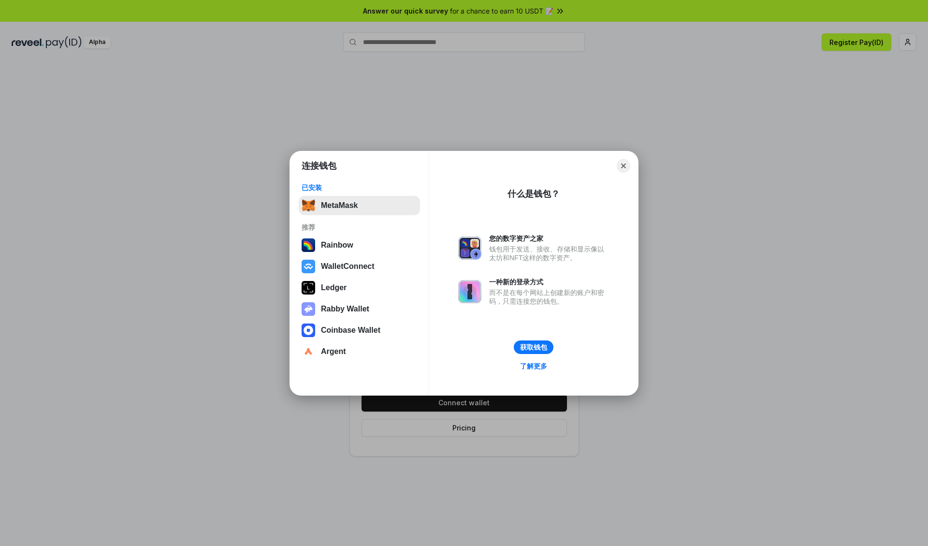  Describe the element at coordinates (308, 206) in the screenshot. I see `img: svg+xml,%3Csvg%20fill%3D%22none%22%20height%3D%2233%22%20viewBox%3D%220%200%2035%2033%22%20width%...` at that location.